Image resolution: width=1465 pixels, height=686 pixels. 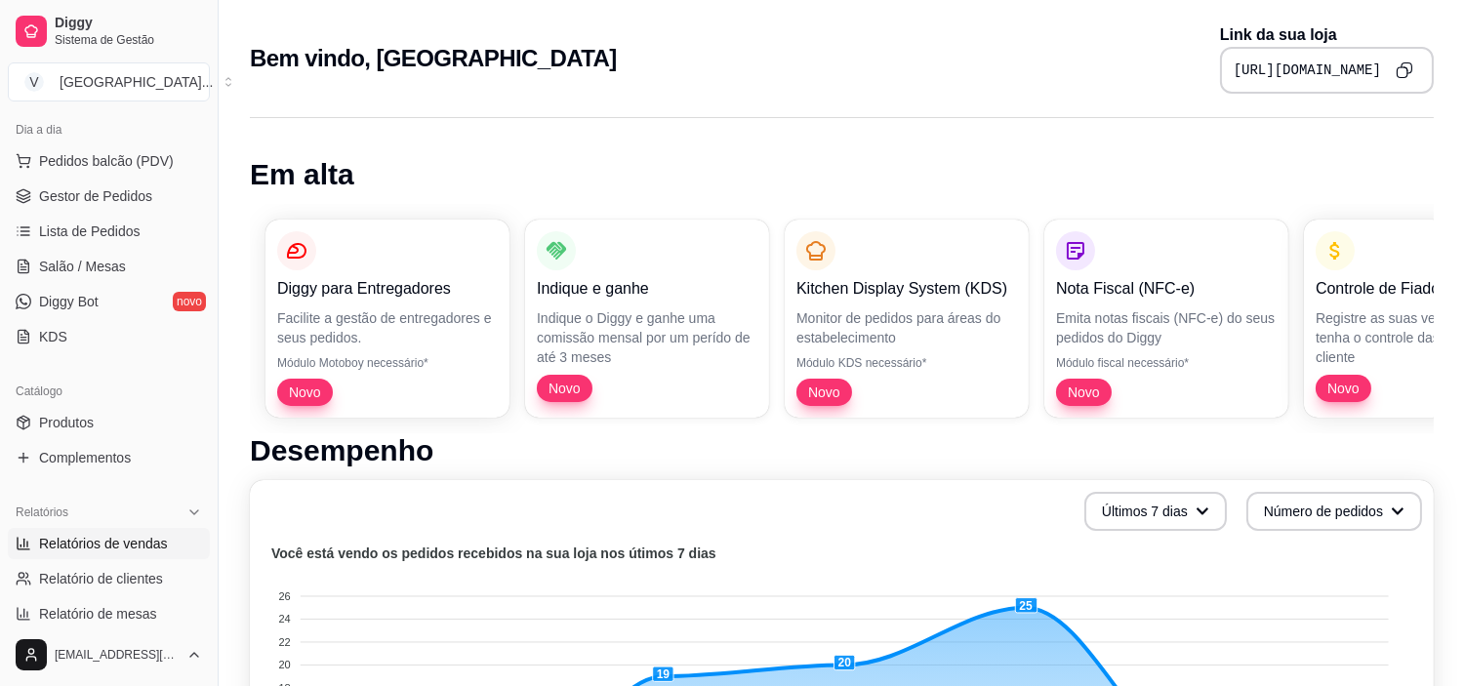 What do you see at coordinates (907, 289) in the screenshot?
I see `p: Kitchen Display System (KDS)` at bounding box center [907, 289].